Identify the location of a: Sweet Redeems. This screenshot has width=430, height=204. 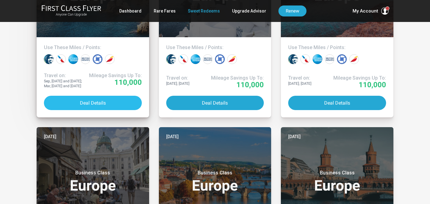
(204, 11).